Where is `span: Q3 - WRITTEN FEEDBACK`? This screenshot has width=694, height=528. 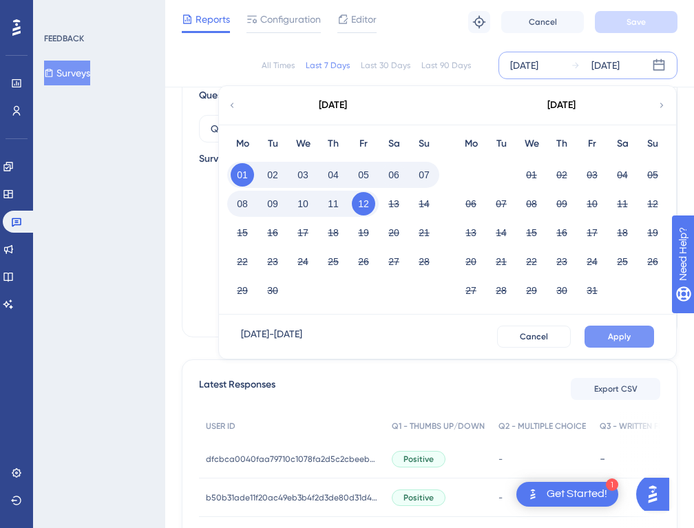 span: Q3 - WRITTEN FEEDBACK is located at coordinates (647, 426).